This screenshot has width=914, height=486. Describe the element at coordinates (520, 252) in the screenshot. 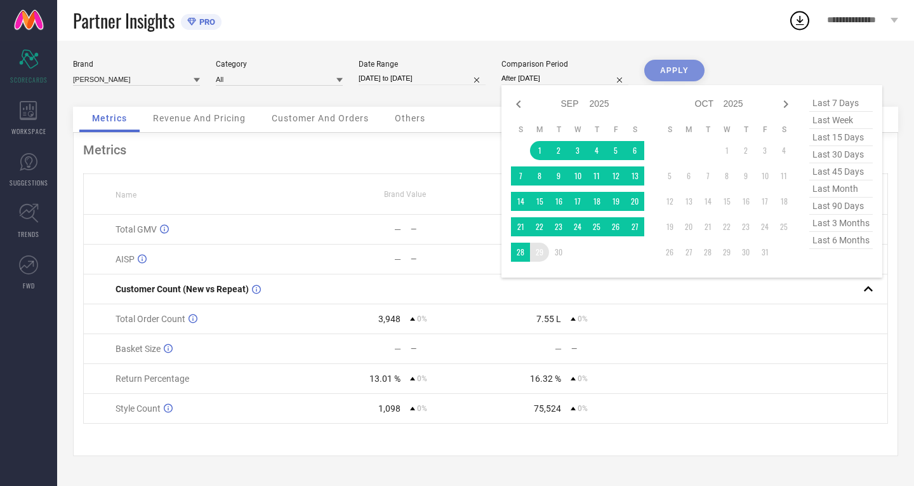

I see `td: Sun Sep 28 2025` at that location.